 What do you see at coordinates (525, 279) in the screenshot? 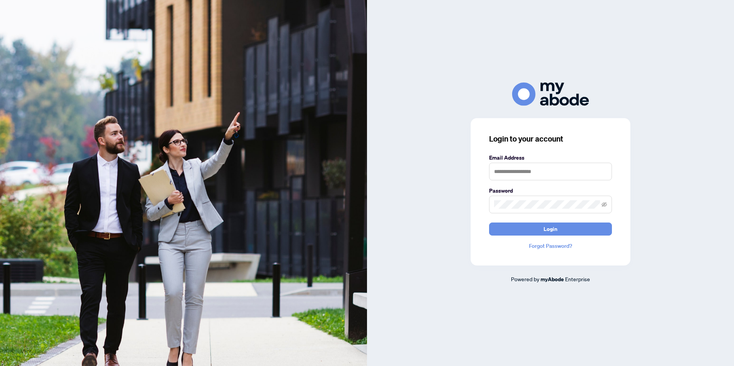
I see `span: Powered by` at bounding box center [525, 279].